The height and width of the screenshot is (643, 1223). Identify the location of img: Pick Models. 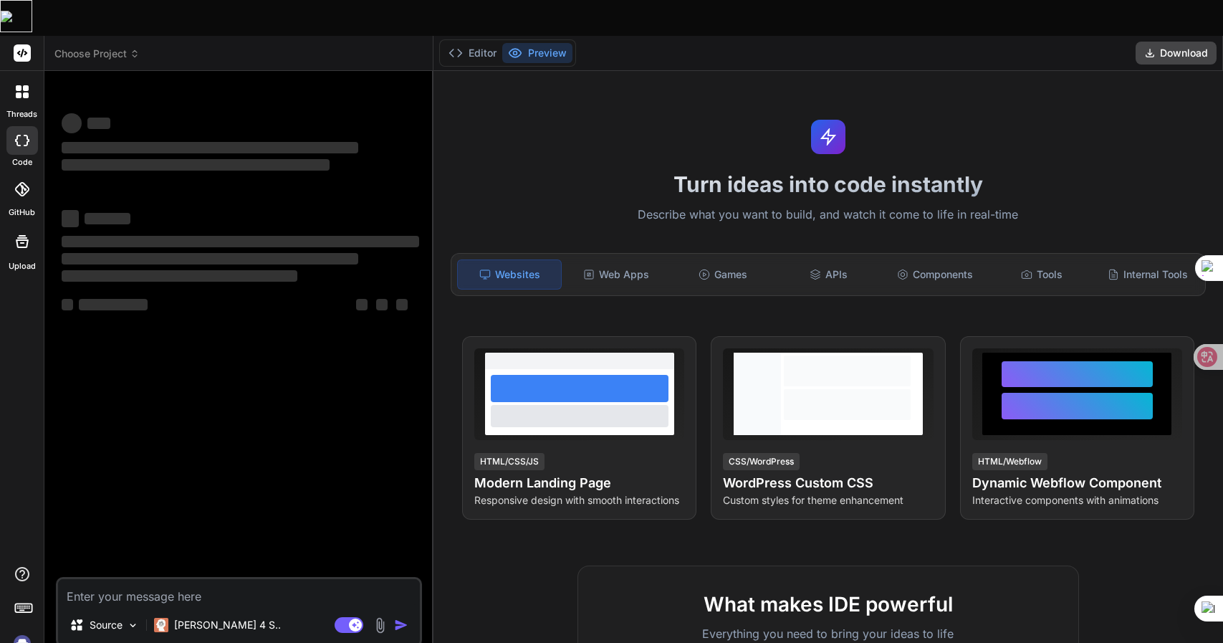
(133, 625).